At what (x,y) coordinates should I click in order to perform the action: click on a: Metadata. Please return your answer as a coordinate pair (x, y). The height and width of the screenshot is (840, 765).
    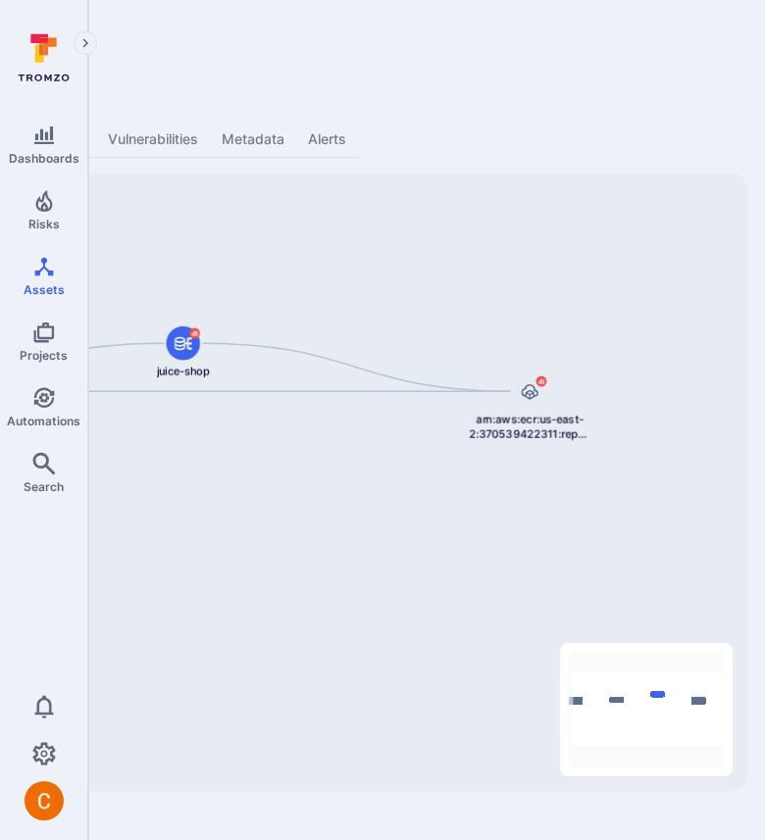
    Looking at the image, I should click on (253, 139).